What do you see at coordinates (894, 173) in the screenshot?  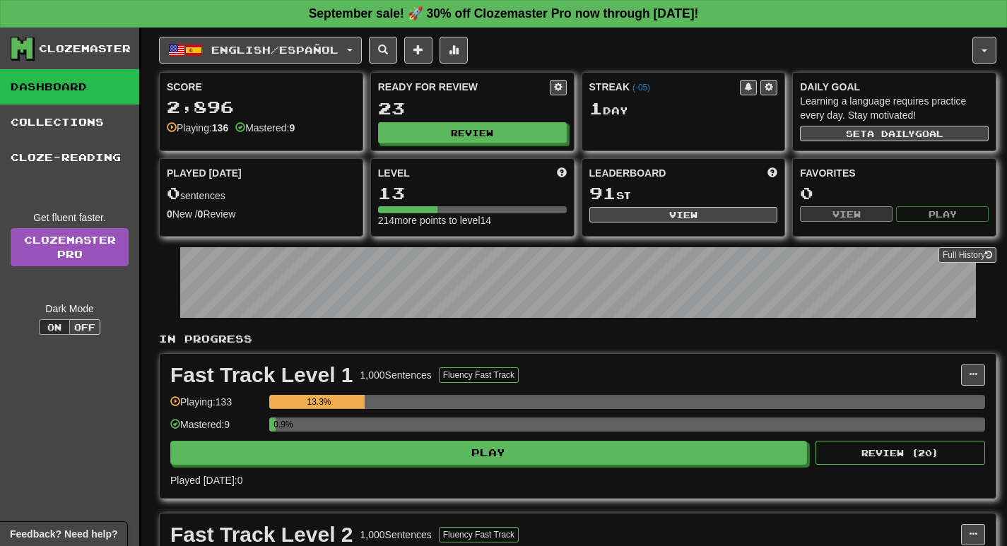 I see `div: Favorites` at bounding box center [894, 173].